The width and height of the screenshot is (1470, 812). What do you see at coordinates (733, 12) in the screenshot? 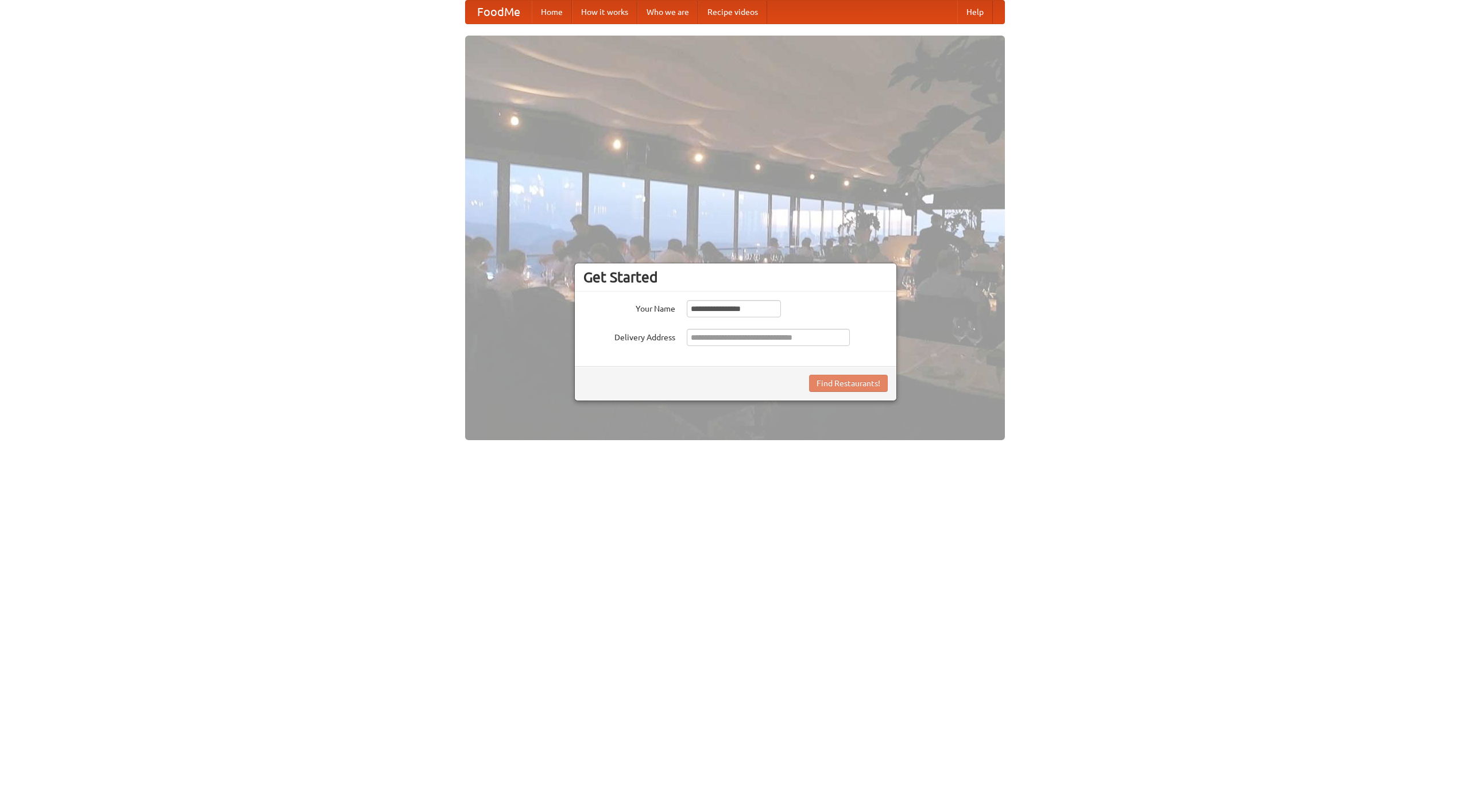
I see `a: Recipe videos` at bounding box center [733, 12].